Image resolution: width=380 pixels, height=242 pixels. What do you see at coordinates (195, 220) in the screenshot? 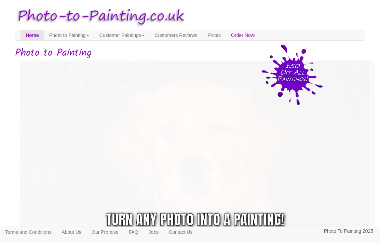
I see `div: Turn any photo into a painting!` at bounding box center [195, 220].